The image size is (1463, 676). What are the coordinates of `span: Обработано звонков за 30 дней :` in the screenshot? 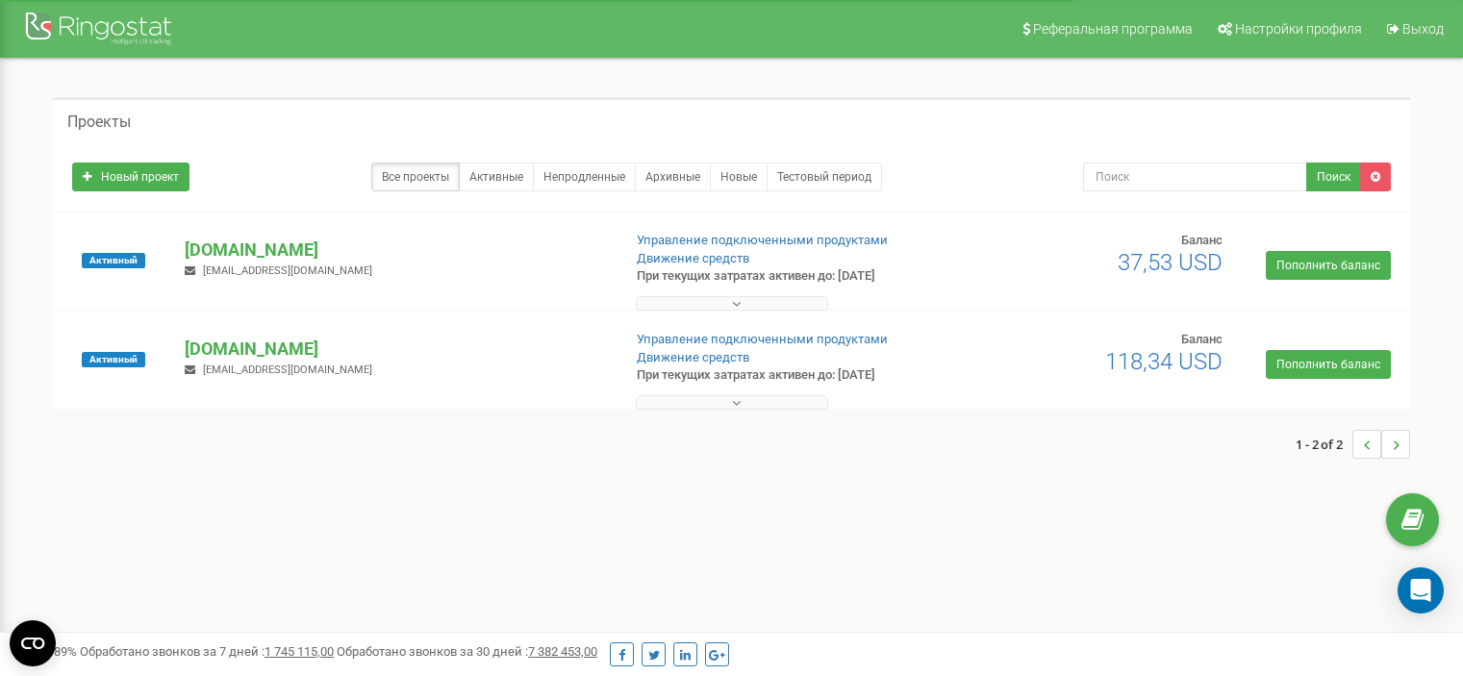 It's located at (466, 651).